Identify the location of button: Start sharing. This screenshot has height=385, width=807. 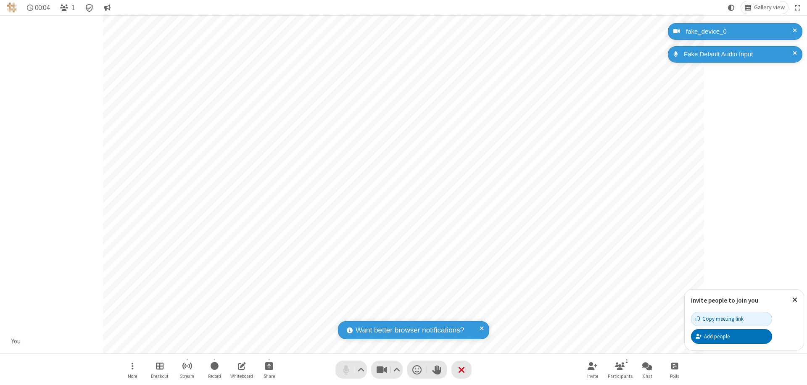
(269, 370).